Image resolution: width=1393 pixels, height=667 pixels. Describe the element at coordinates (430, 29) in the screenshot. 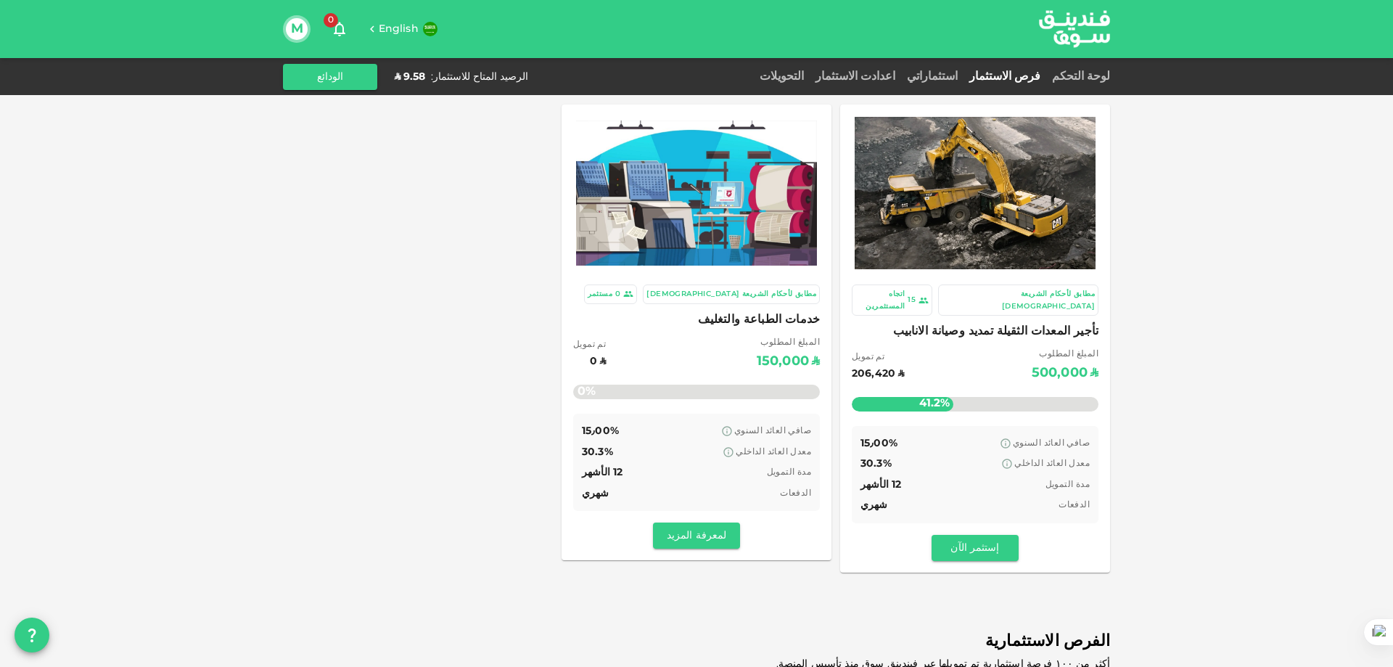

I see `img: flag-sa.b9a346574cdc8950dd34b50780441f57.svg` at that location.